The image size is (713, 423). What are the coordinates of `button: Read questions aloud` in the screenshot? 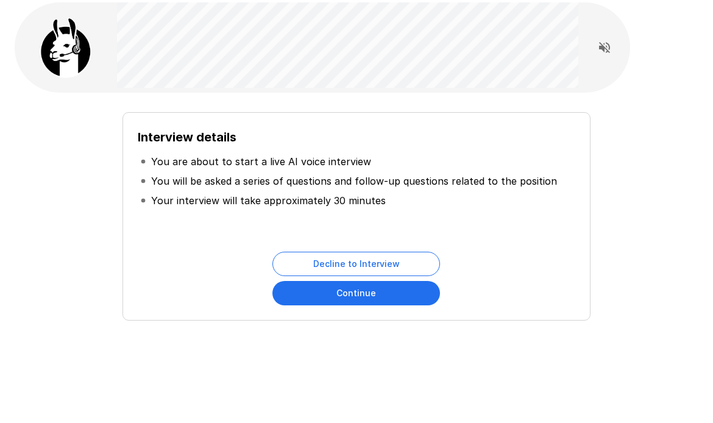 It's located at (605, 48).